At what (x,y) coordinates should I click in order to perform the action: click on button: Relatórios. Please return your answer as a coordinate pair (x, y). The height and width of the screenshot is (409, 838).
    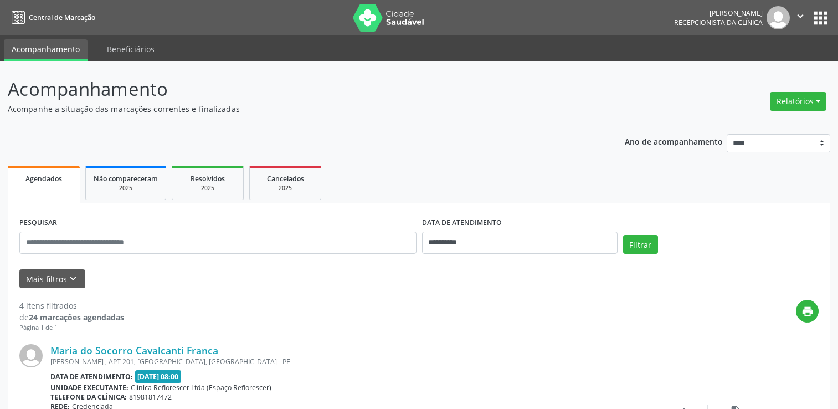
    Looking at the image, I should click on (798, 101).